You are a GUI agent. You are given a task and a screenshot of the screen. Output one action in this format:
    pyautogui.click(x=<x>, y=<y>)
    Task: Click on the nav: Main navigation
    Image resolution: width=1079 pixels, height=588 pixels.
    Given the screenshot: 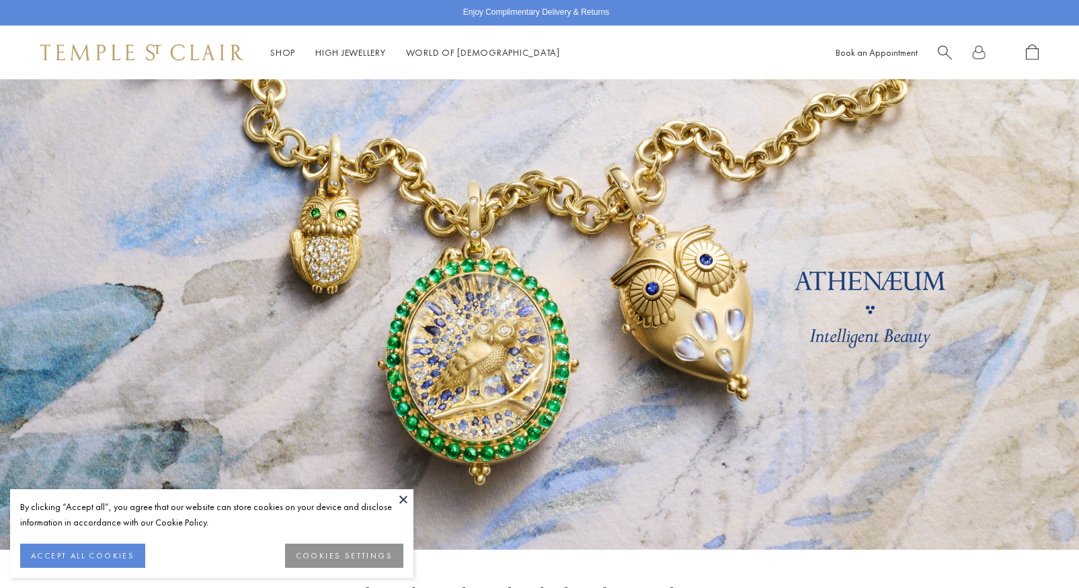 What is the action you would take?
    pyautogui.click(x=415, y=52)
    